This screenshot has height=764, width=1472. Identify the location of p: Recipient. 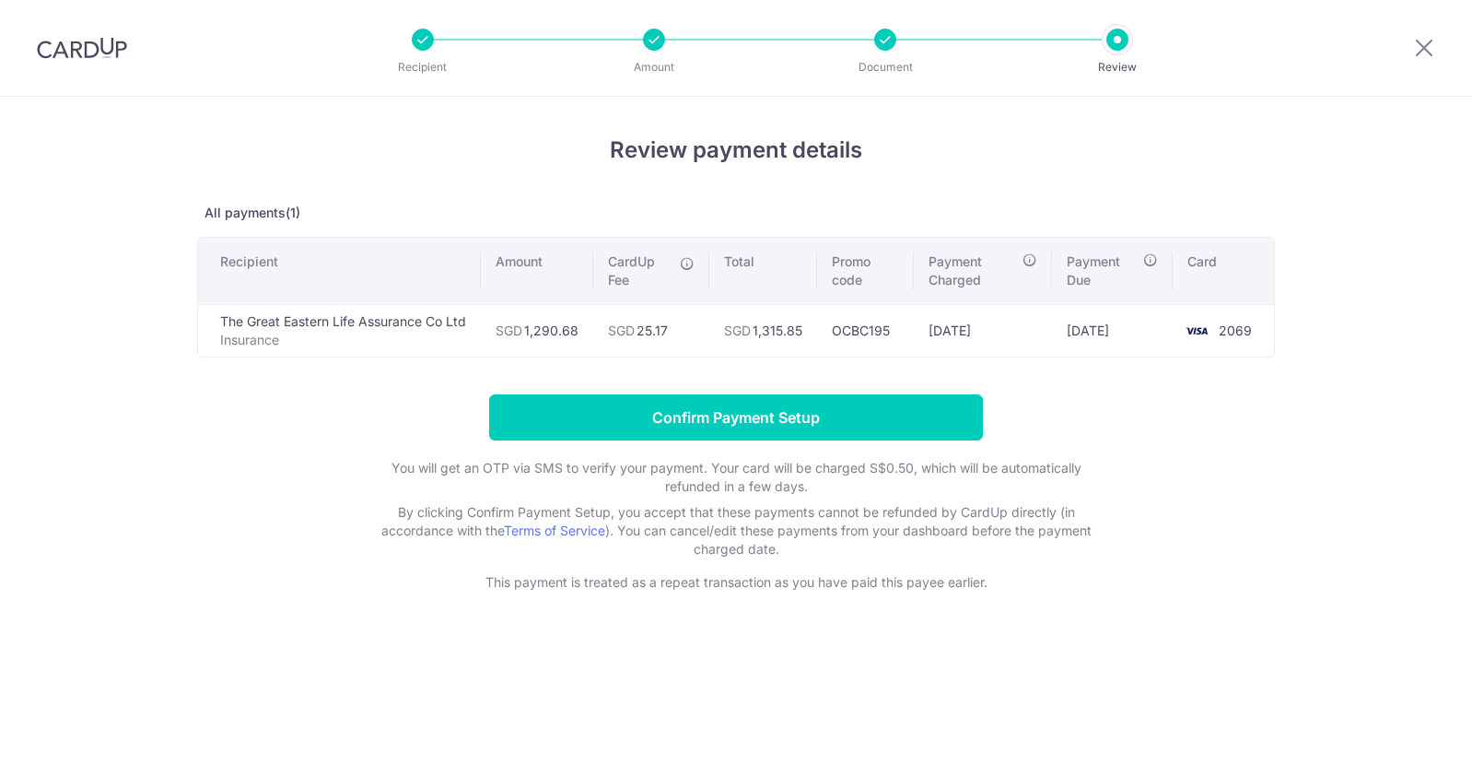
(423, 67).